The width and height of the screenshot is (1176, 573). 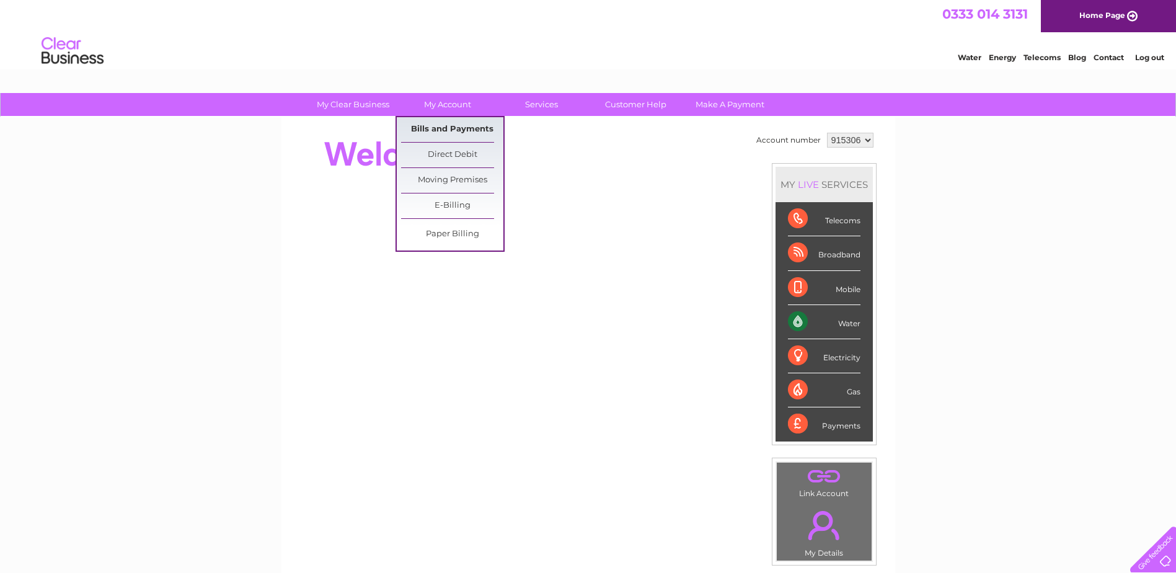 I want to click on a: E-Billing, so click(x=452, y=206).